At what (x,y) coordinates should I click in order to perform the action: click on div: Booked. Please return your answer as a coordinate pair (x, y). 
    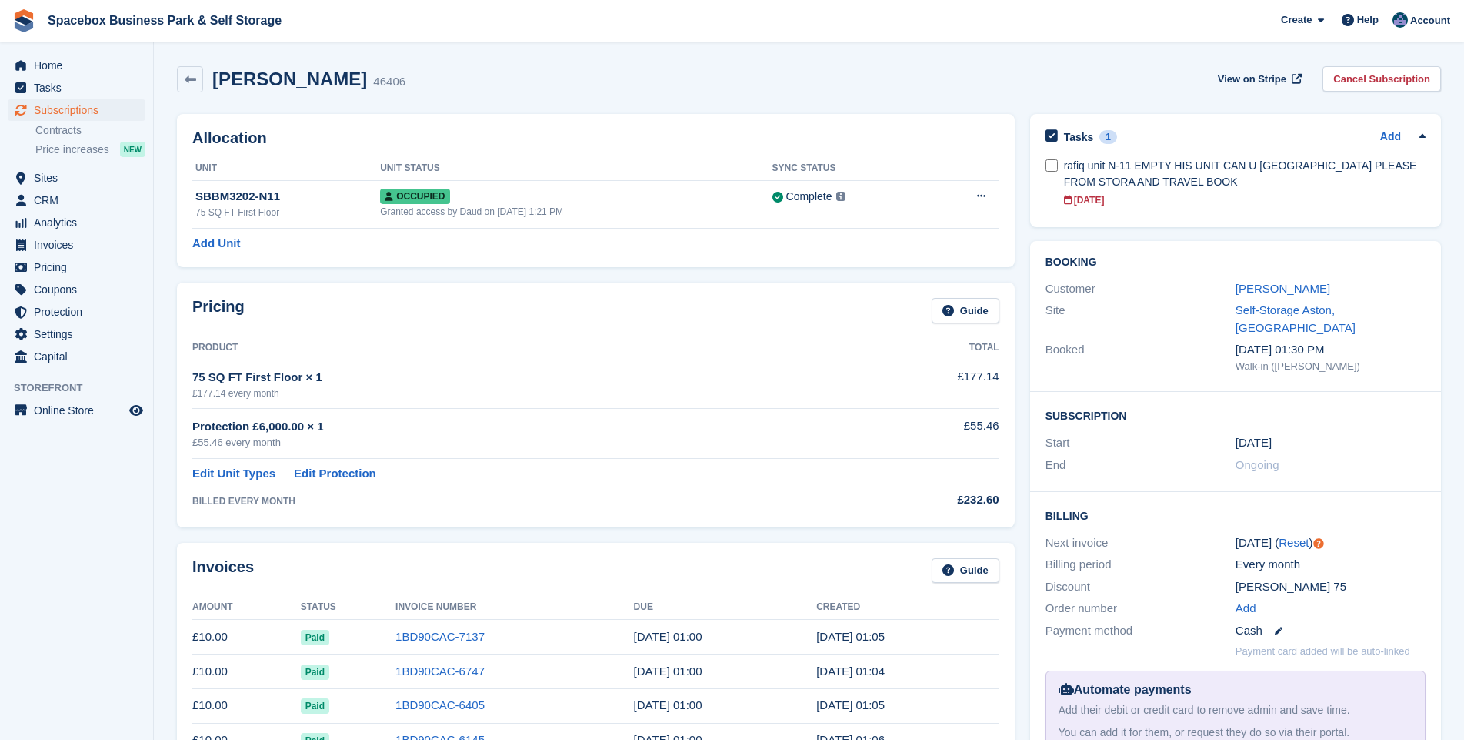
    Looking at the image, I should click on (1140, 357).